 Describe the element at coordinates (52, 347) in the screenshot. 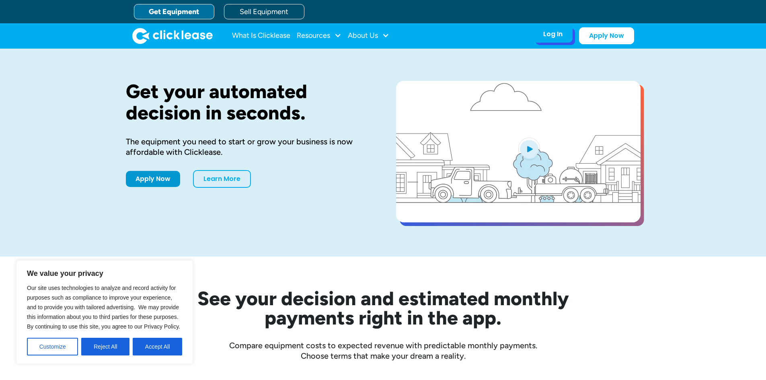

I see `button: Customize` at that location.